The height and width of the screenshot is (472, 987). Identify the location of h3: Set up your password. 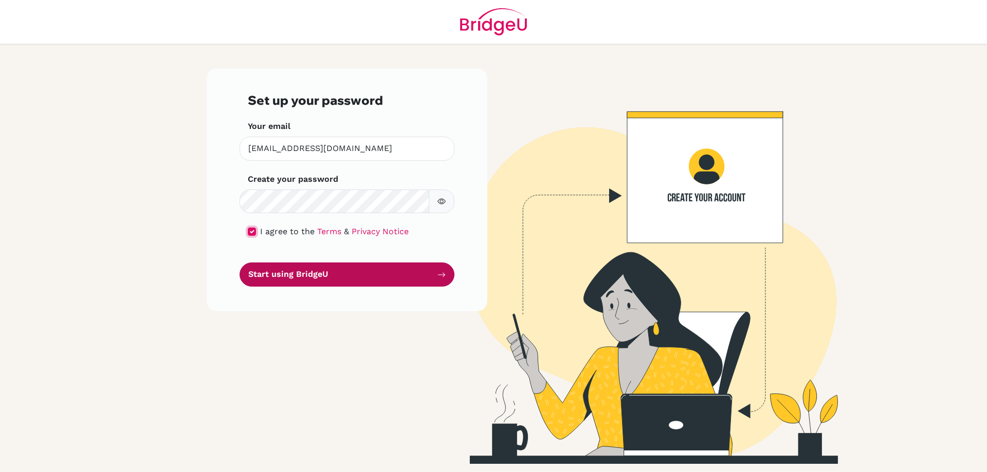
(347, 100).